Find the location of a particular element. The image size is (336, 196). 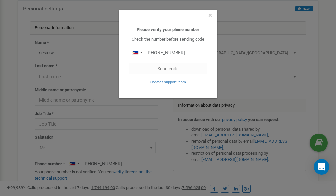

button: Close is located at coordinates (210, 15).